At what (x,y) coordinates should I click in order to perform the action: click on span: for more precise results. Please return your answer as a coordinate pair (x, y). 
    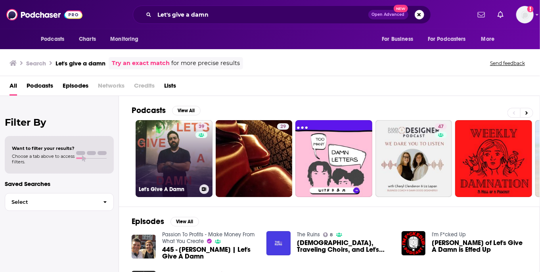
    Looking at the image, I should click on (205, 63).